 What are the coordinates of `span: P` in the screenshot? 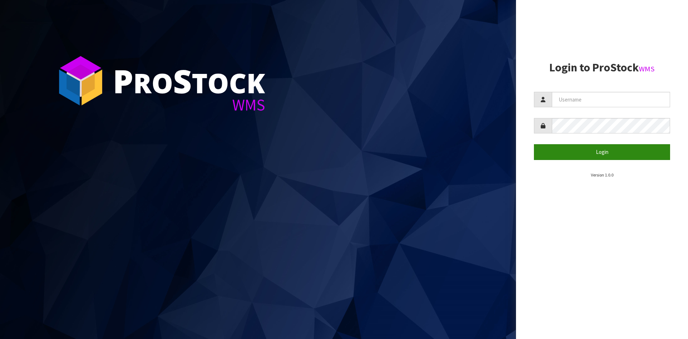 It's located at (123, 81).